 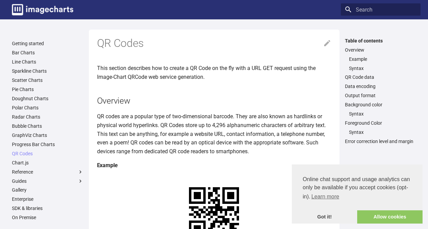 What do you see at coordinates (381, 114) in the screenshot?
I see `nav: Background color` at bounding box center [381, 114].